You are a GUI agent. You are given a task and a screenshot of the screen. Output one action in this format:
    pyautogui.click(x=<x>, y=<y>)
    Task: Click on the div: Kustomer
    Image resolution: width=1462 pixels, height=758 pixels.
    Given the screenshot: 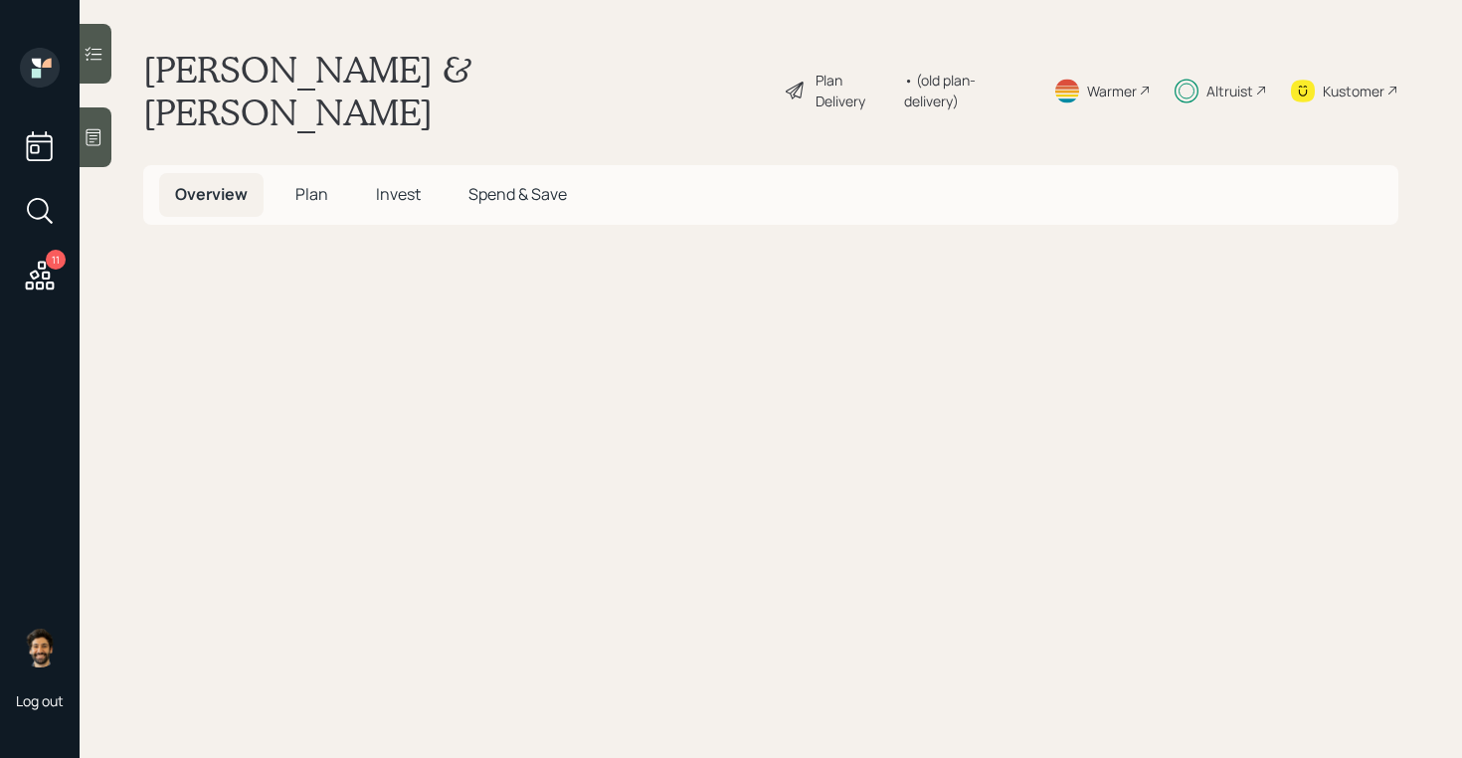 What is the action you would take?
    pyautogui.click(x=1354, y=91)
    